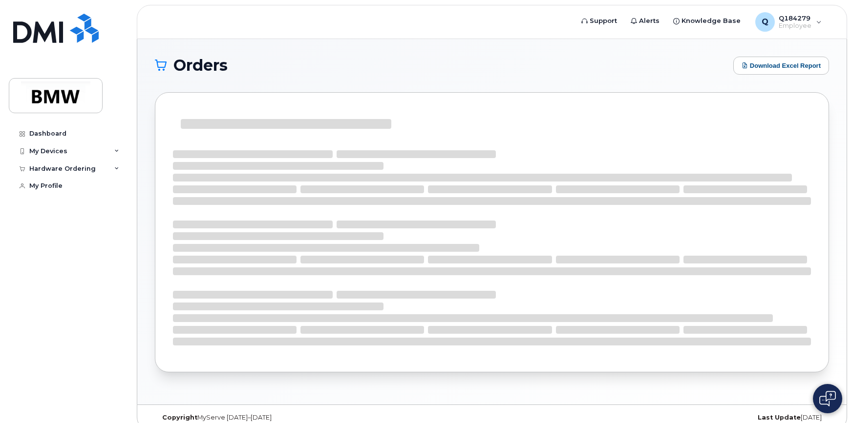  I want to click on button: Download Excel Report, so click(781, 65).